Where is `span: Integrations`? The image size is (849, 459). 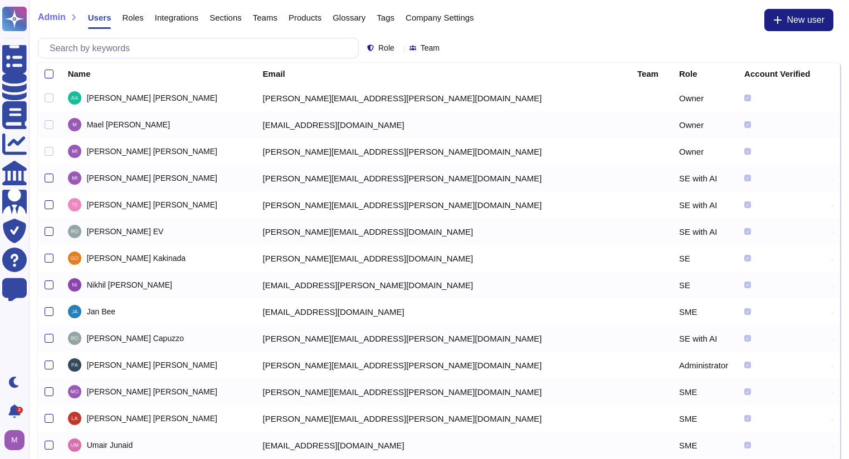
span: Integrations is located at coordinates (177, 17).